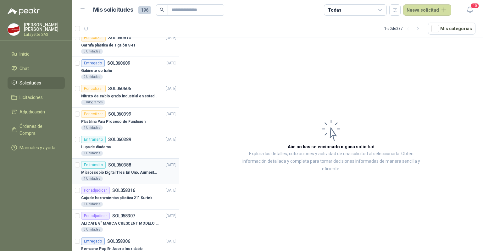 The image size is (483, 251). What do you see at coordinates (113, 10) in the screenshot?
I see `h1: Mis solicitudes` at bounding box center [113, 10].